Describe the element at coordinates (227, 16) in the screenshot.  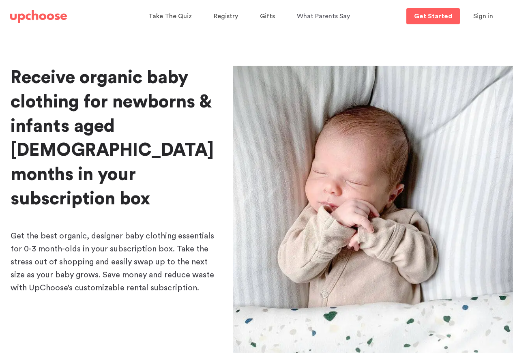
I see `a: Registry` at that location.